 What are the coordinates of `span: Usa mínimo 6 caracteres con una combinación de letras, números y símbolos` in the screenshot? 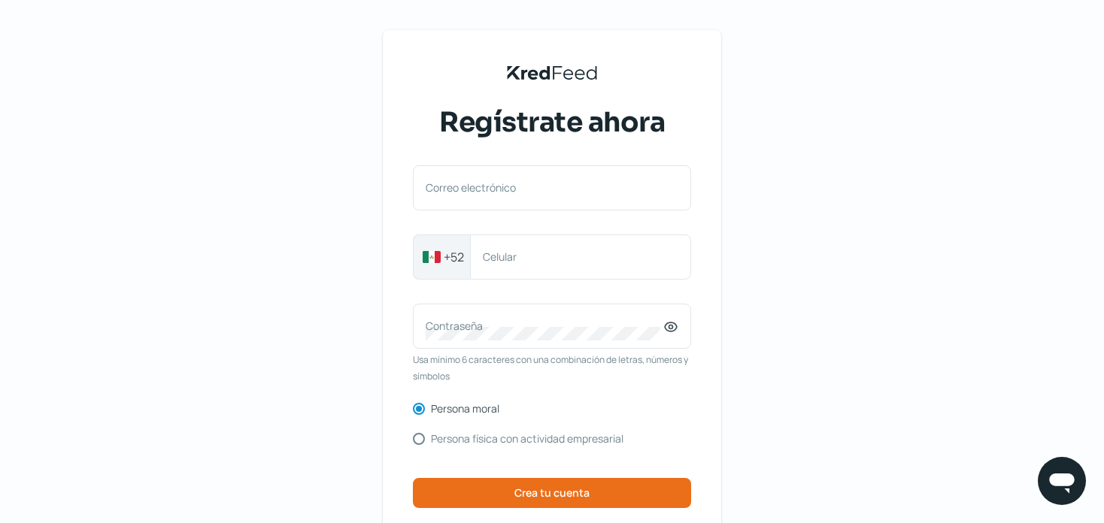 It's located at (552, 368).